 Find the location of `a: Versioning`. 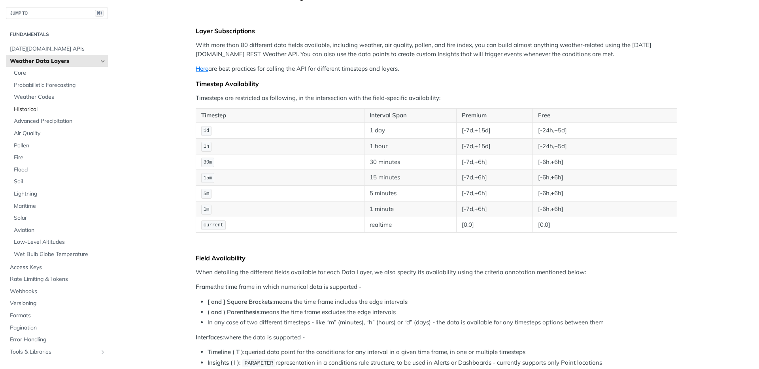

a: Versioning is located at coordinates (57, 304).